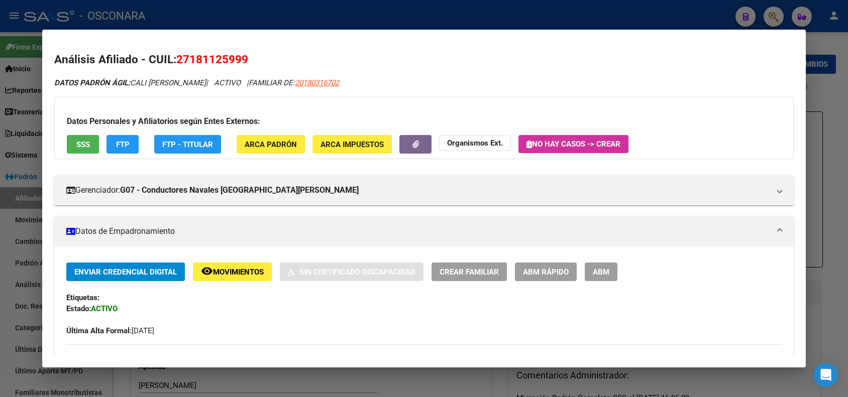 The width and height of the screenshot is (848, 397). Describe the element at coordinates (207, 271) in the screenshot. I see `mat-icon: remove_red_eye` at that location.